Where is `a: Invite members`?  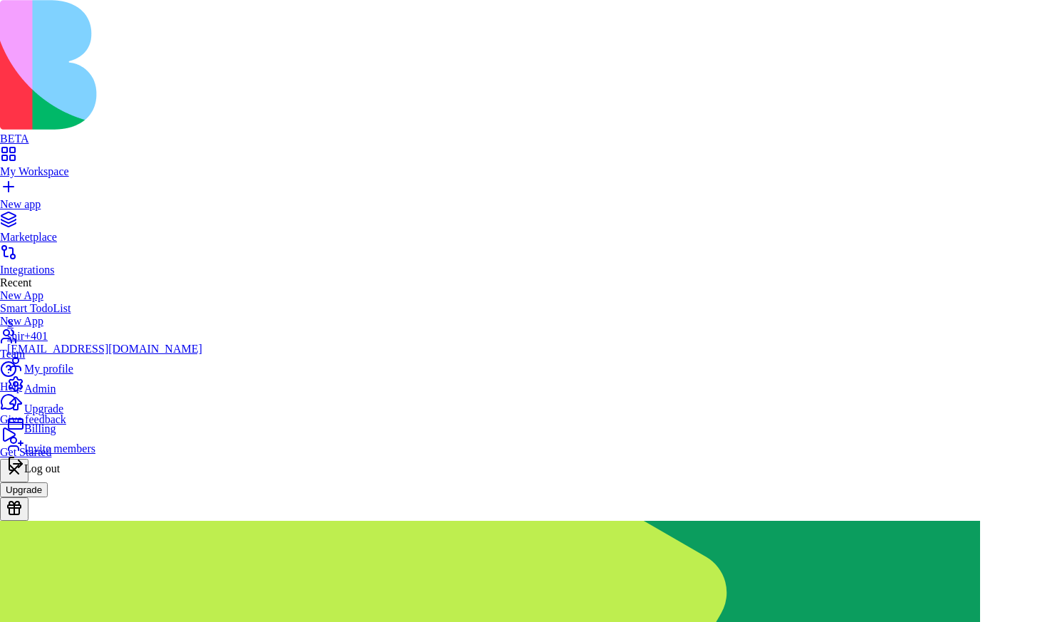 a: Invite members is located at coordinates (105, 445).